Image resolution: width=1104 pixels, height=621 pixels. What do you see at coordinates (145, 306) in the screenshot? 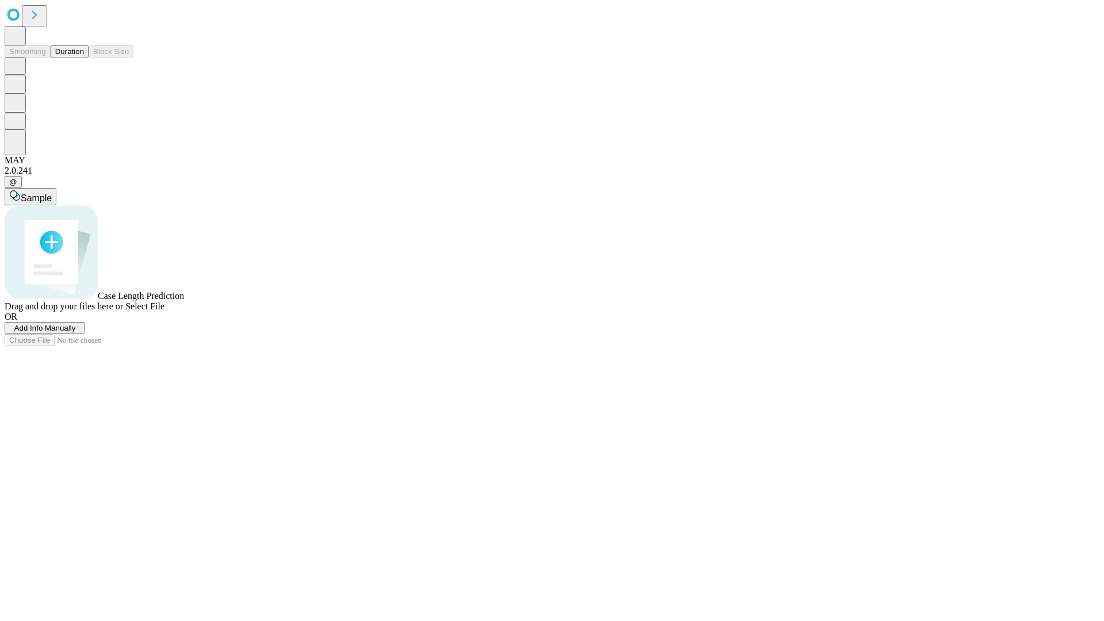
I see `span: Select File` at bounding box center [145, 306].